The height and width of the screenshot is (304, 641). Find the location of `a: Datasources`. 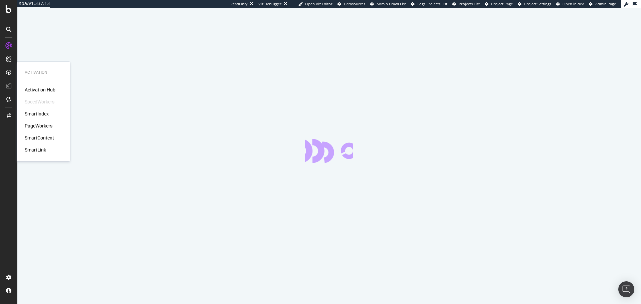

a: Datasources is located at coordinates (351, 4).